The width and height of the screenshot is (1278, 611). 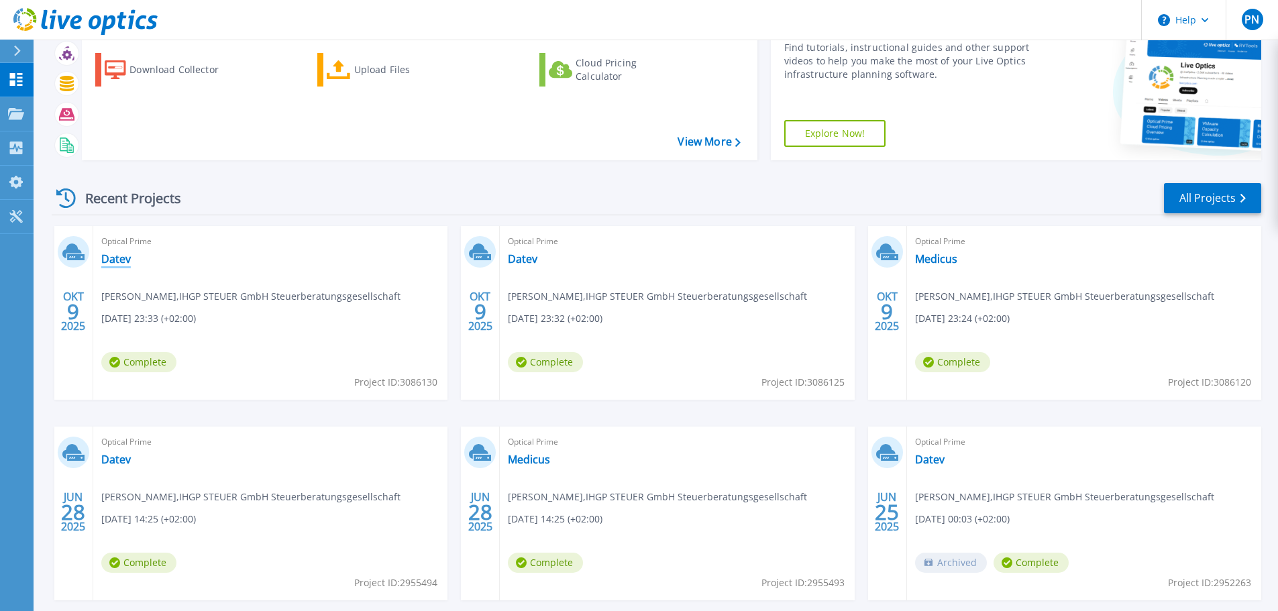 I want to click on span: PN, so click(x=1252, y=19).